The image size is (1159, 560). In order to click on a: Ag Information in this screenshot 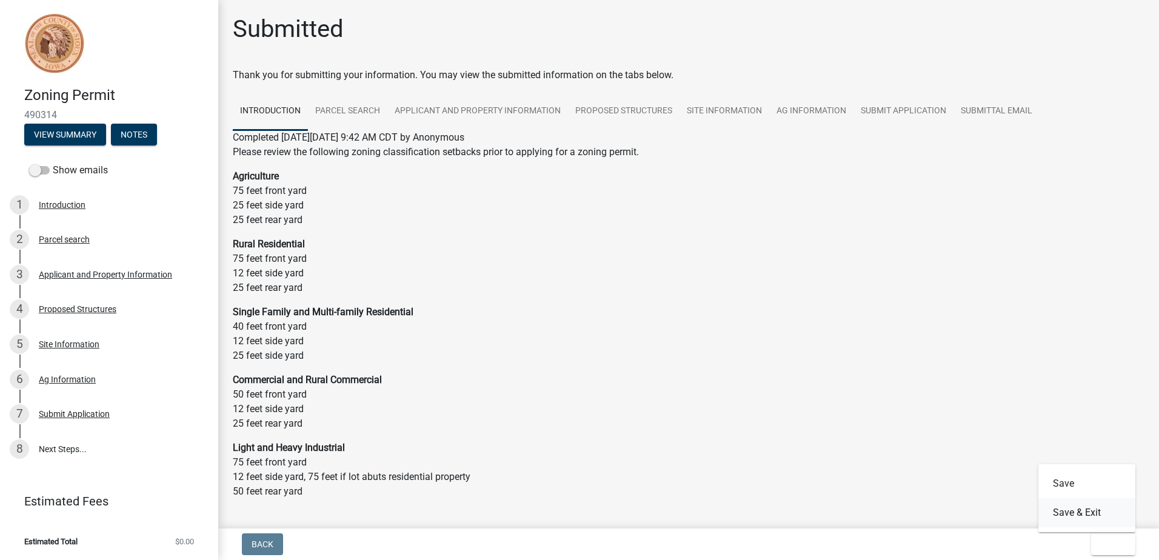, I will do `click(811, 111)`.